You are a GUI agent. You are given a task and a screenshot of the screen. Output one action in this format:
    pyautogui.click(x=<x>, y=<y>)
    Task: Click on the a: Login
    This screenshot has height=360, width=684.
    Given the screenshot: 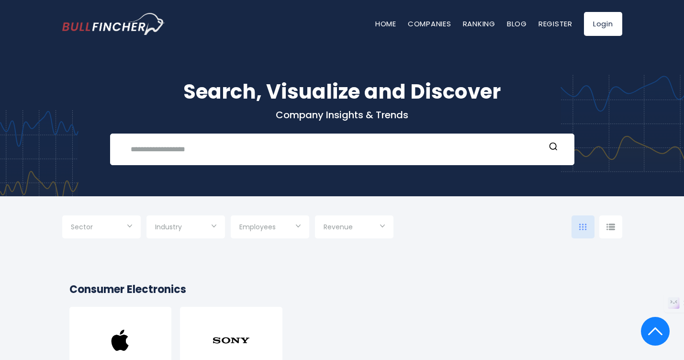 What is the action you would take?
    pyautogui.click(x=603, y=24)
    